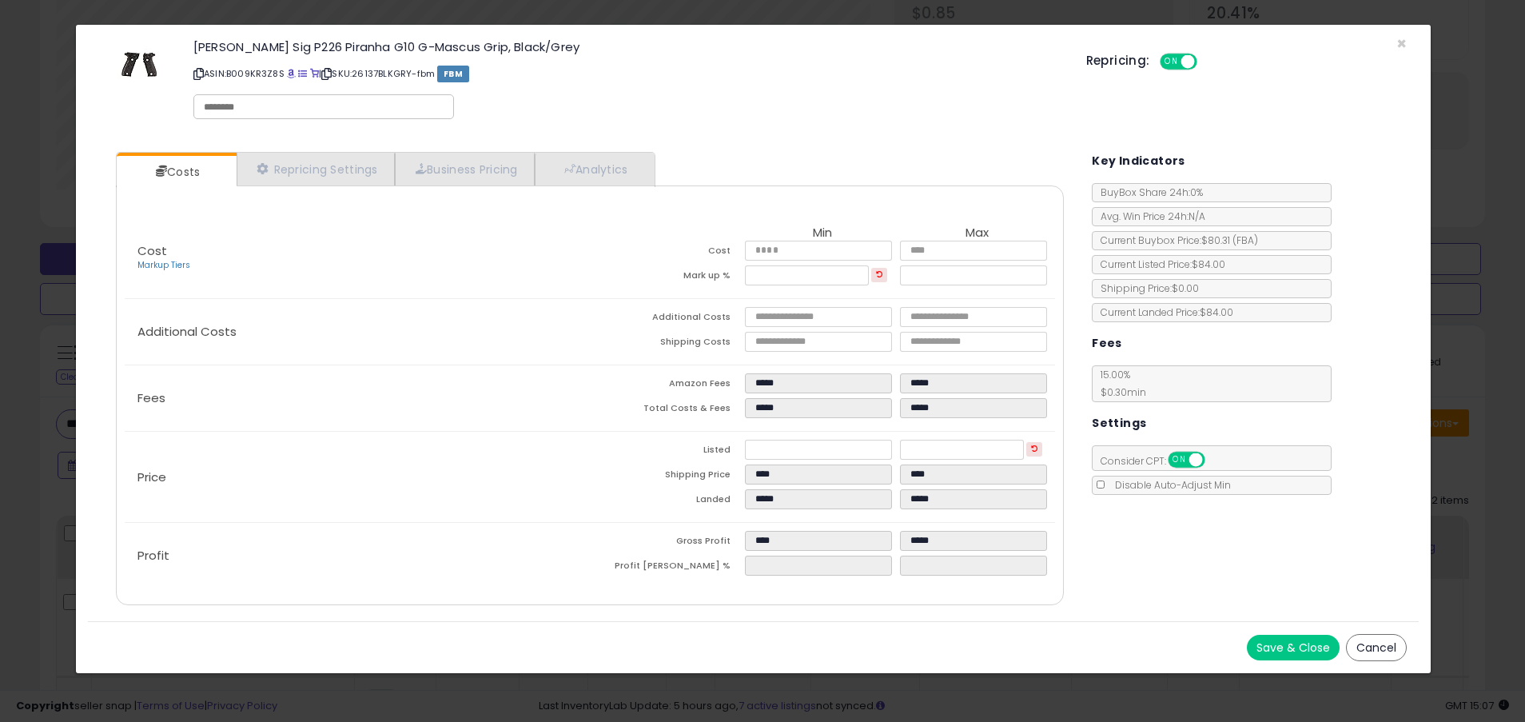  I want to click on td: Landed, so click(667, 501).